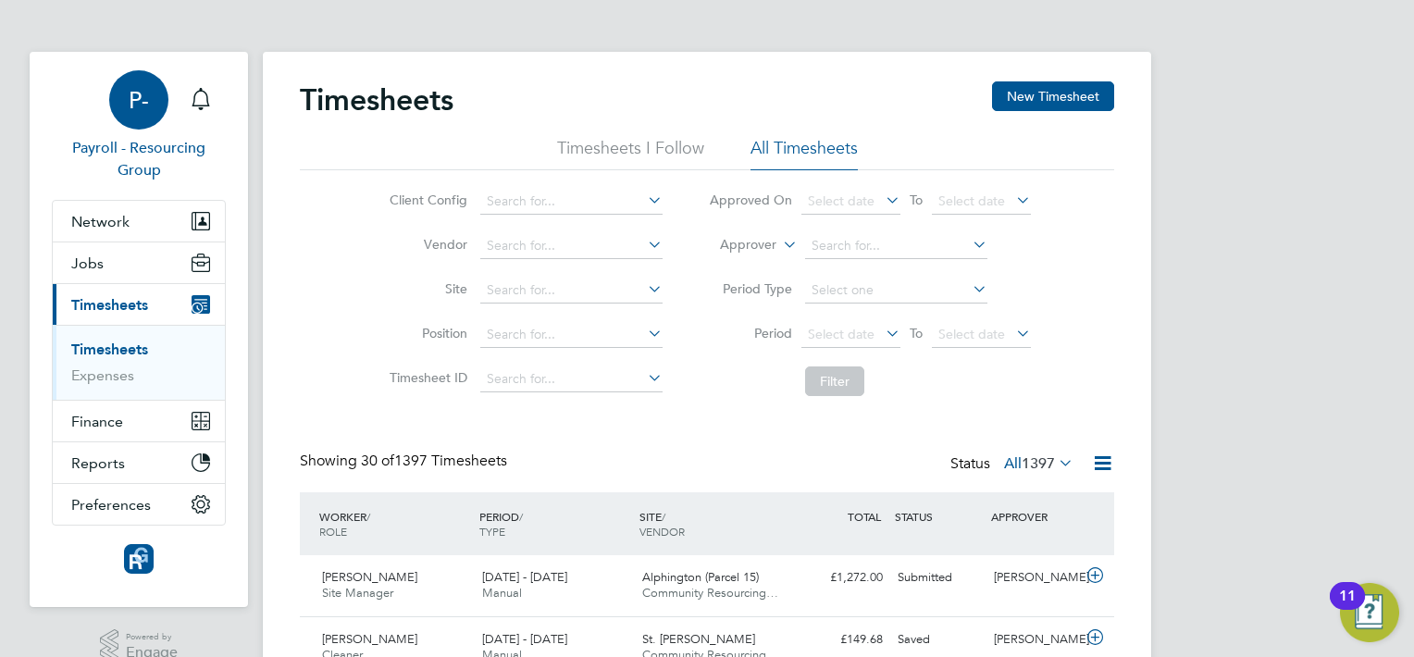 This screenshot has width=1414, height=657. Describe the element at coordinates (378, 461) in the screenshot. I see `span: 30 of` at that location.